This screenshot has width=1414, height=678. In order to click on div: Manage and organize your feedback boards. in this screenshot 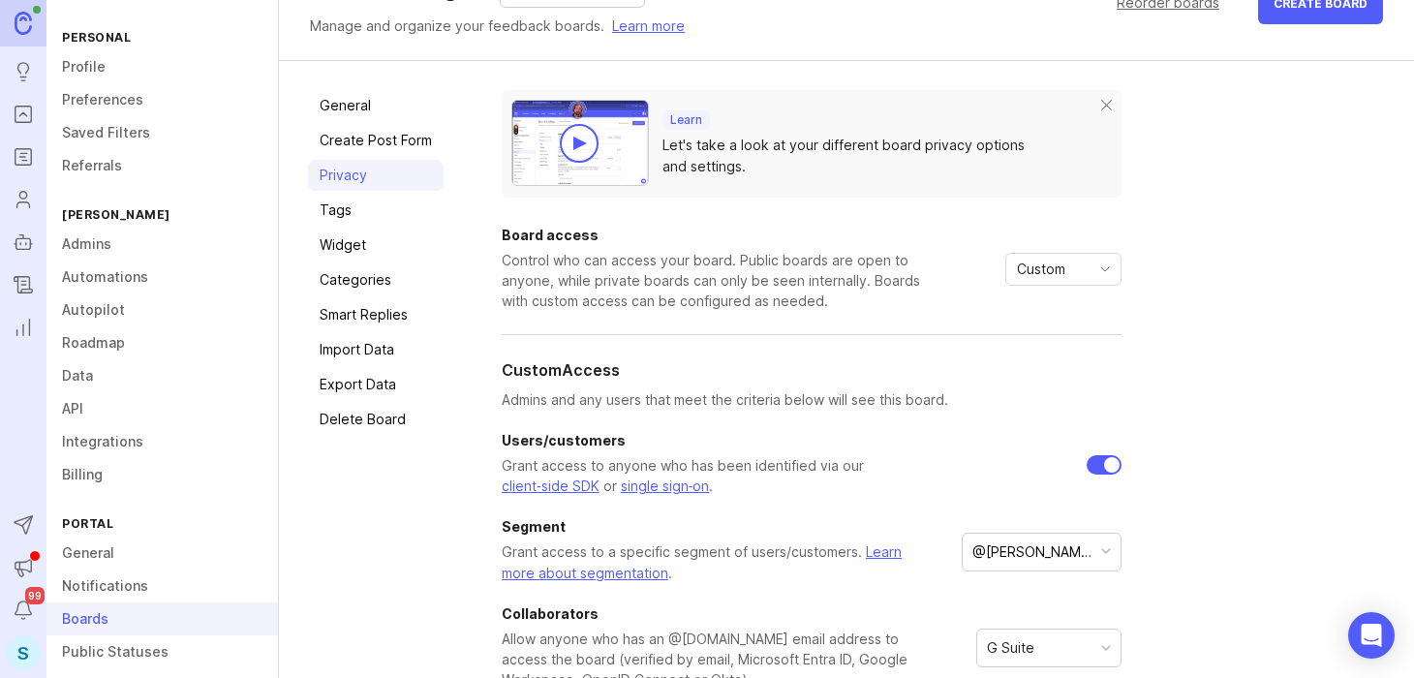, I will do `click(497, 26)`.